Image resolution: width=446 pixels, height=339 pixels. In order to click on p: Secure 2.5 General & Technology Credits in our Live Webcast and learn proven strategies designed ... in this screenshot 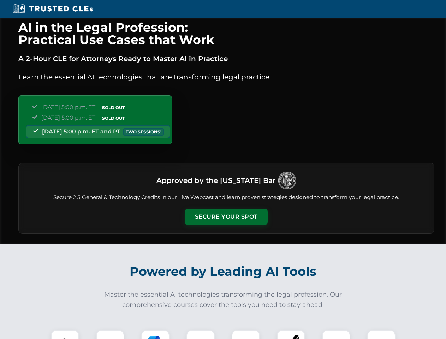, I will do `click(226, 197)`.